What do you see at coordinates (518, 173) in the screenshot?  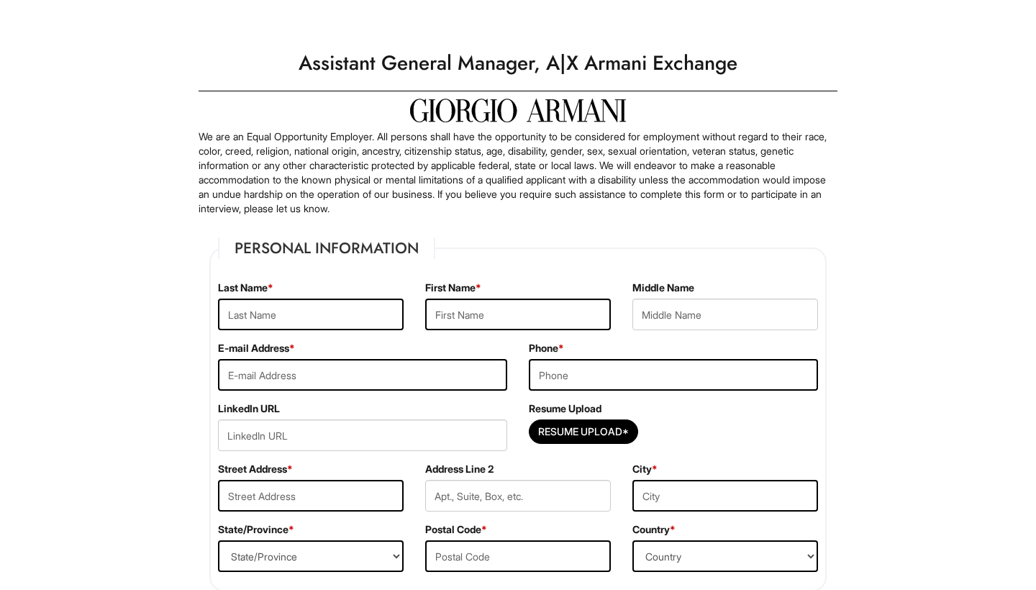 I see `p: We are an Equal Opportunity Employer. All persons shall have the opportunity to be considered for...` at bounding box center [518, 173].